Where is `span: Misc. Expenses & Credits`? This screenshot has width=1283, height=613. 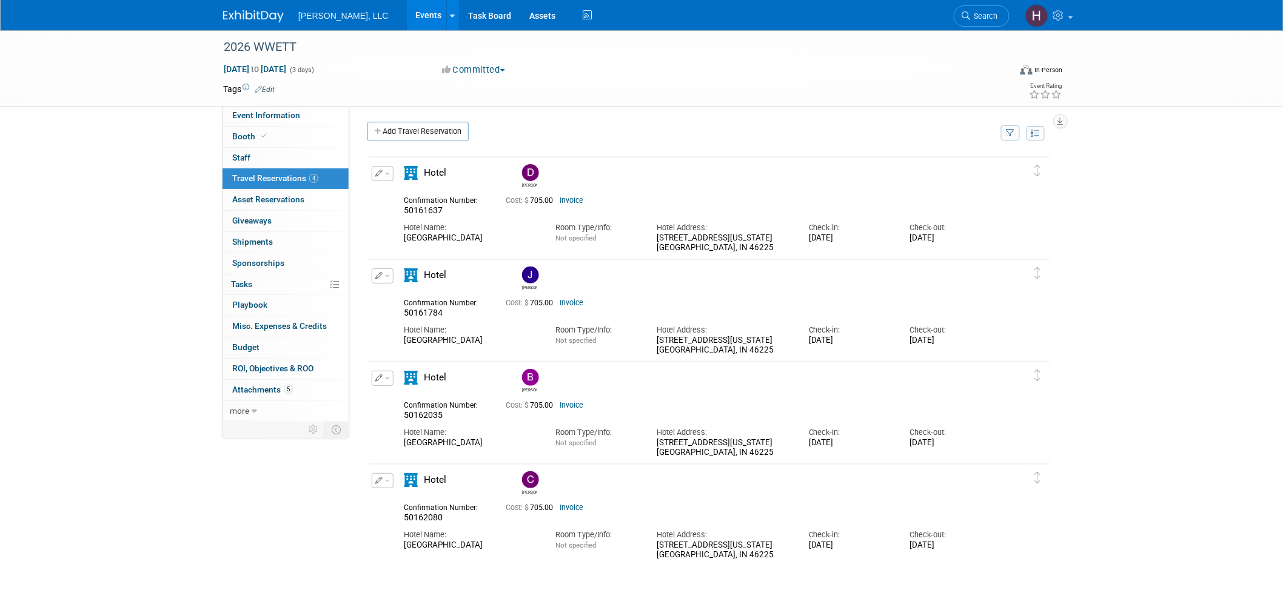 span: Misc. Expenses & Credits is located at coordinates (279, 326).